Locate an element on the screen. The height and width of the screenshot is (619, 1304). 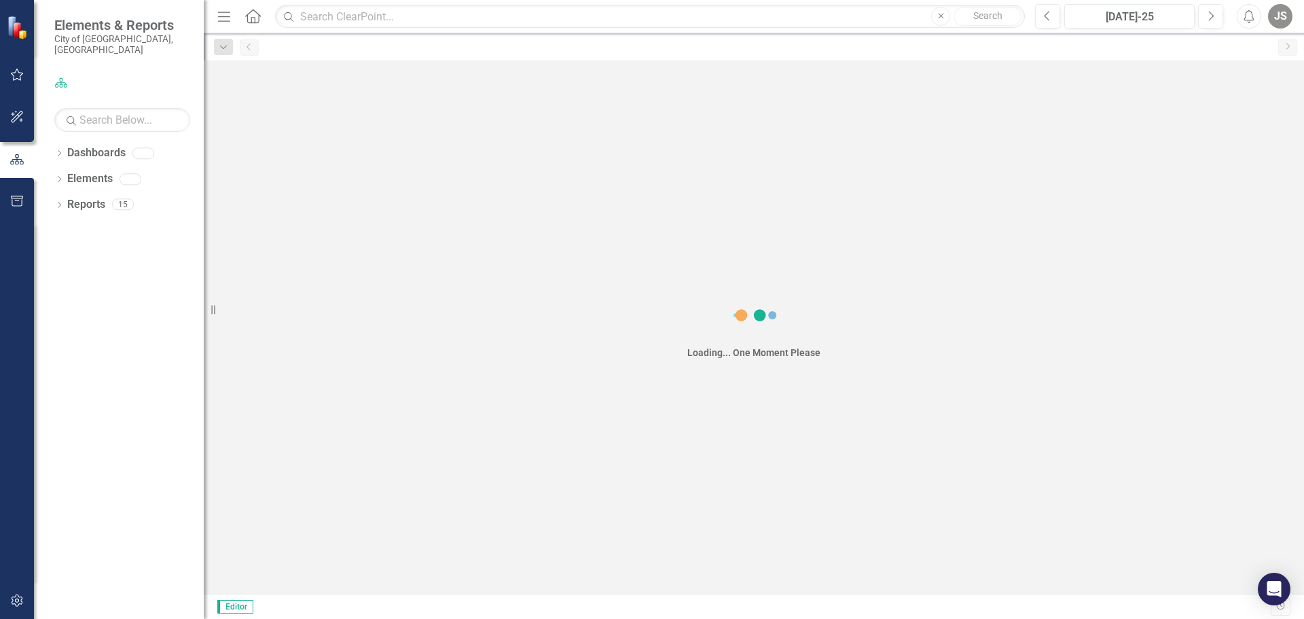
button: Search is located at coordinates (988, 16).